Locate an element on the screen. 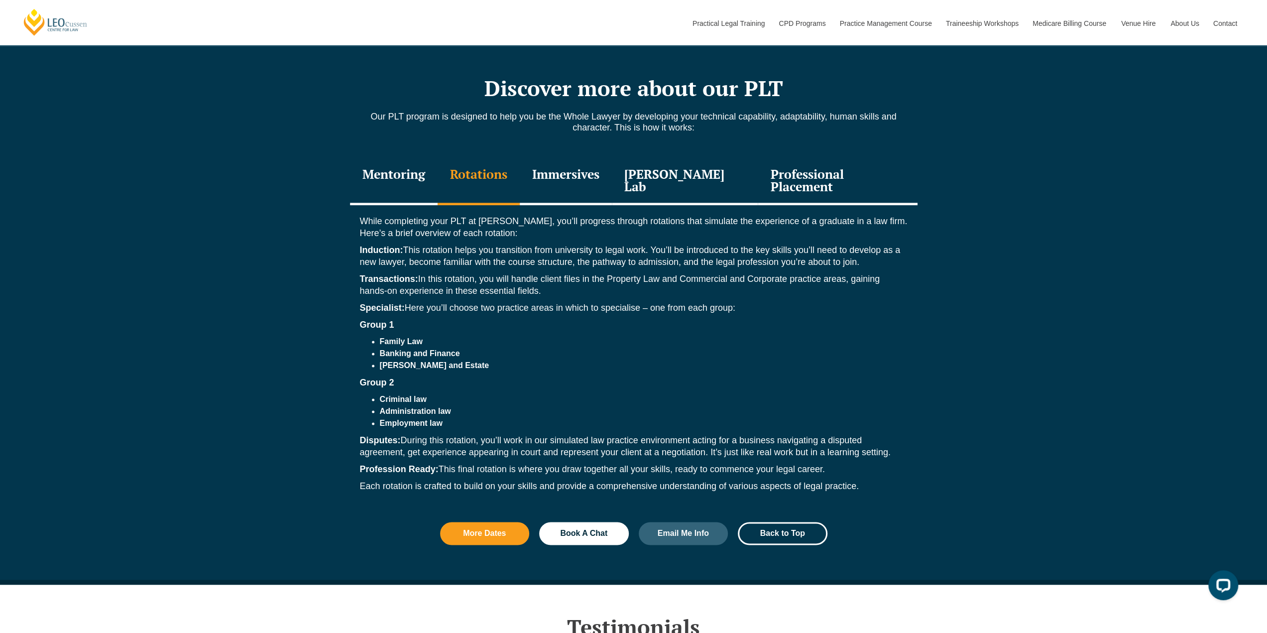  strong: Banking and Finance is located at coordinates (420, 353).